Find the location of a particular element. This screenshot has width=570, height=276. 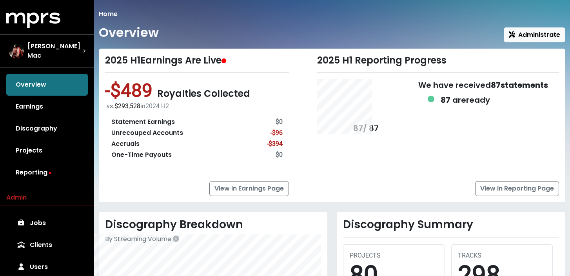

a: Discography is located at coordinates (47, 129).